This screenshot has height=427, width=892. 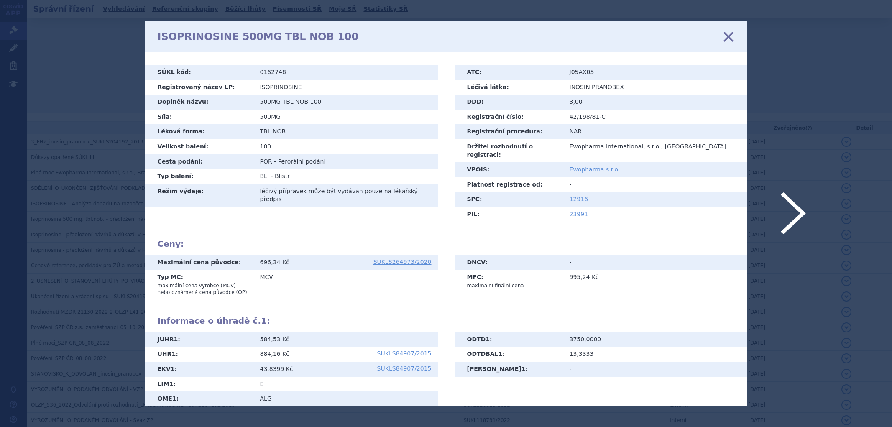 What do you see at coordinates (200, 117) in the screenshot?
I see `th: Síla:` at bounding box center [200, 117].